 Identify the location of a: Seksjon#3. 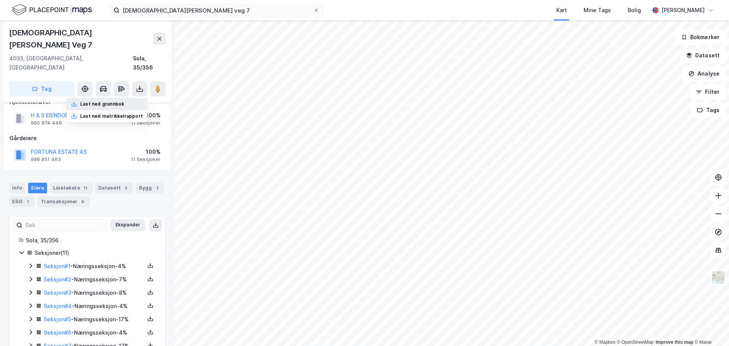
(57, 293).